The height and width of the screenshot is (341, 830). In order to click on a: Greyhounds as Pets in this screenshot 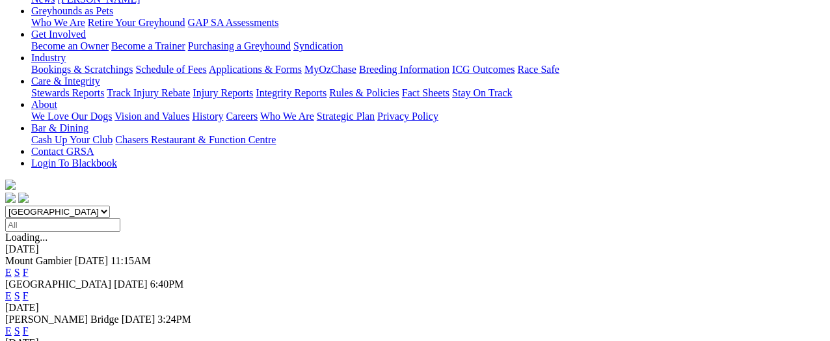, I will do `click(72, 10)`.